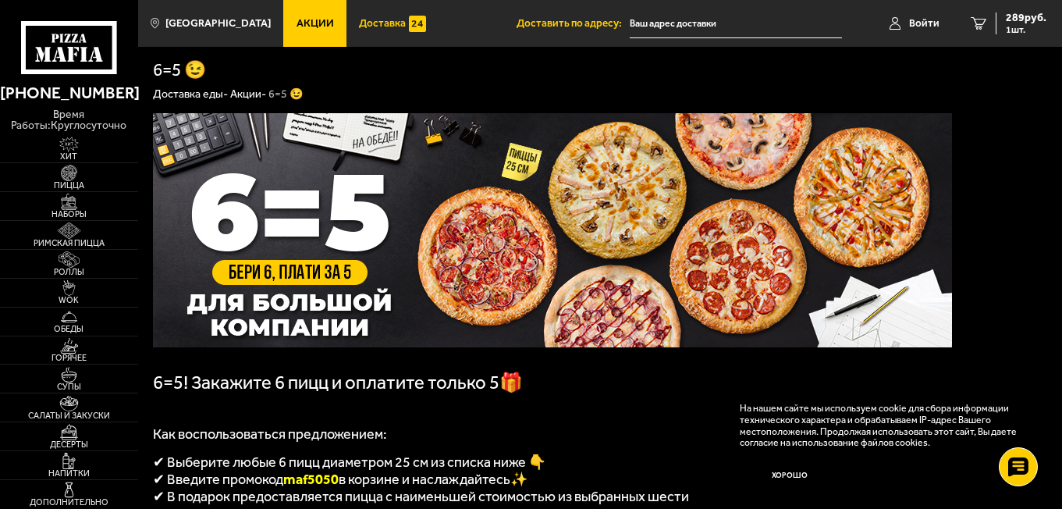 This screenshot has height=509, width=1062. Describe the element at coordinates (884, 425) in the screenshot. I see `p: На нашем сайте мы используем cookie для сбора информации технического характера и обрабатываем IP...` at that location.